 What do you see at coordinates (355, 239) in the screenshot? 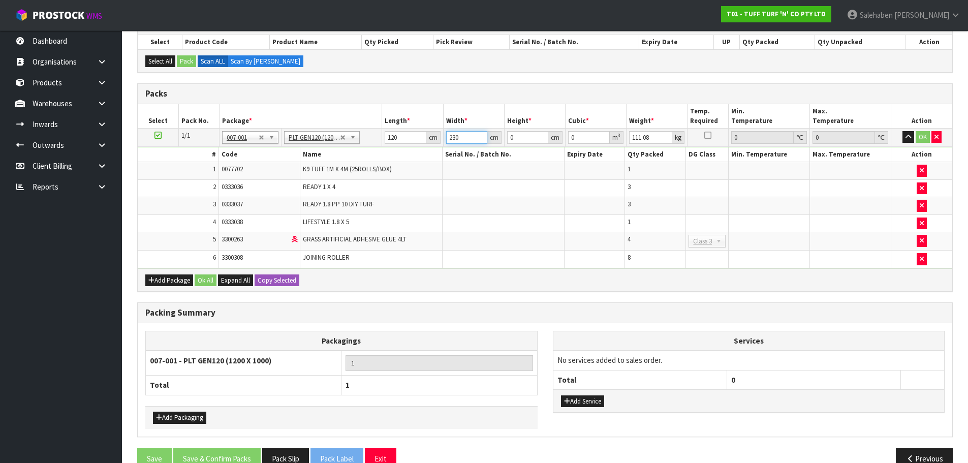
I see `span: GRASS ARTIFICIAL ADHESIVE GLUE 4LT` at bounding box center [355, 239].